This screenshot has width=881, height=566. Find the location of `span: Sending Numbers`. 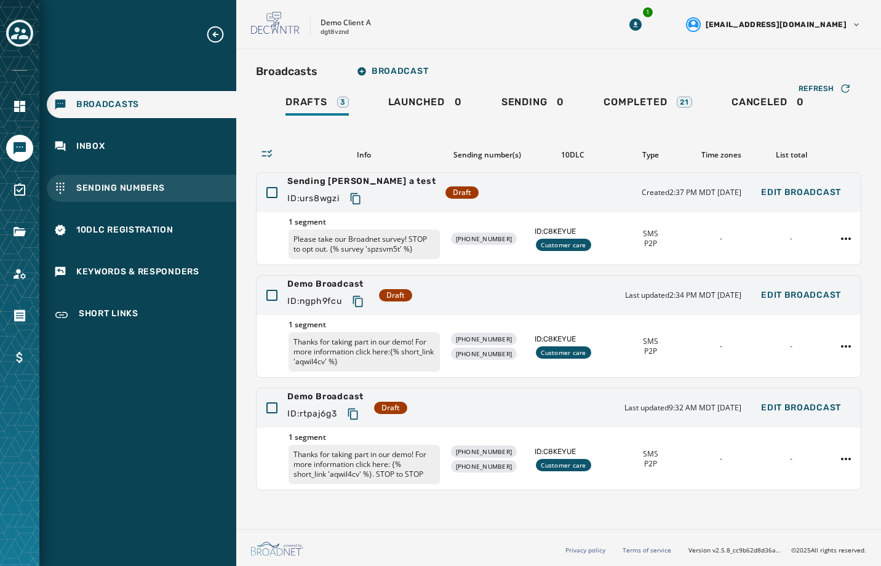

span: Sending Numbers is located at coordinates (121, 188).